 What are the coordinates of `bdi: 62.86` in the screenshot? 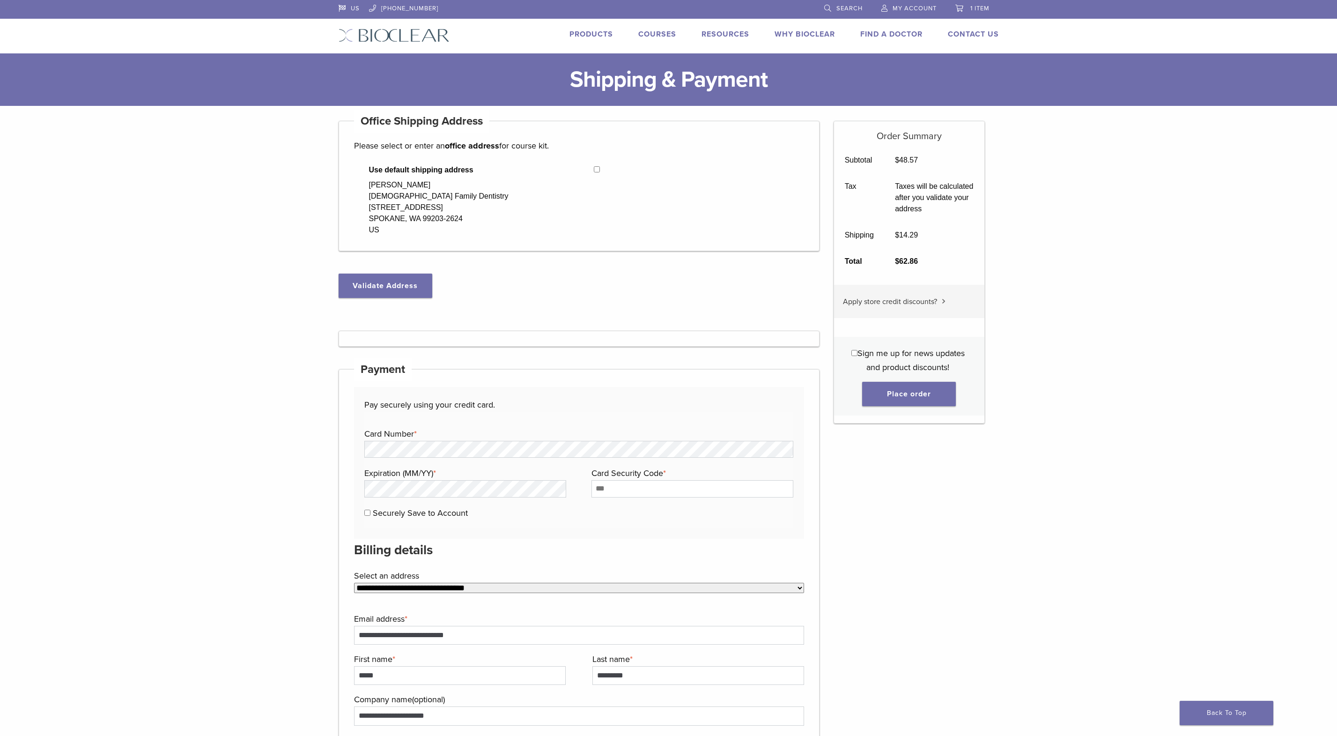 It's located at (906, 261).